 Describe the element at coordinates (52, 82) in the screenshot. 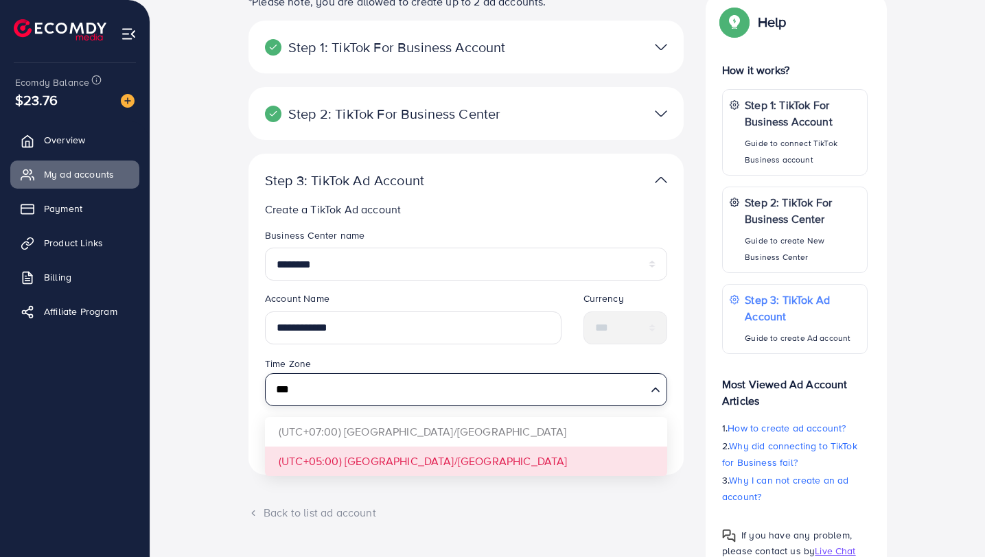

I see `span: Ecomdy Balance` at that location.